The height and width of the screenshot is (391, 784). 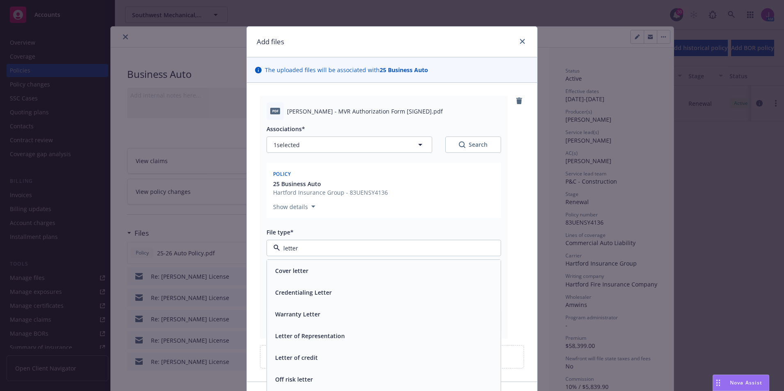 I want to click on button: Warranty Letter, so click(x=298, y=314).